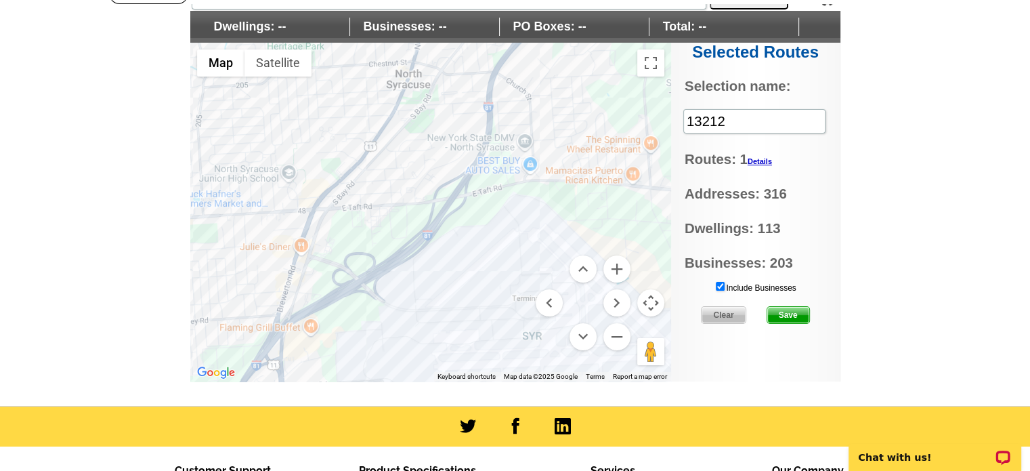  I want to click on button: Open LiveChat chat widget, so click(164, 29).